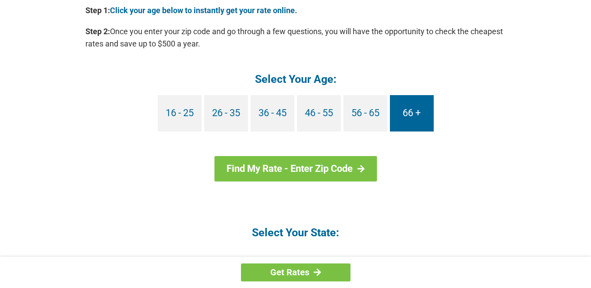  What do you see at coordinates (296, 272) in the screenshot?
I see `a: Get Rates` at bounding box center [296, 272].